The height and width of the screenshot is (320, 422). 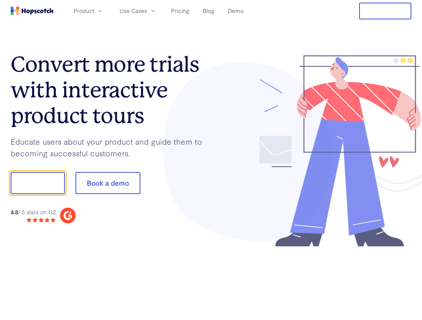 What do you see at coordinates (385, 11) in the screenshot?
I see `button: Free Trial` at bounding box center [385, 11].